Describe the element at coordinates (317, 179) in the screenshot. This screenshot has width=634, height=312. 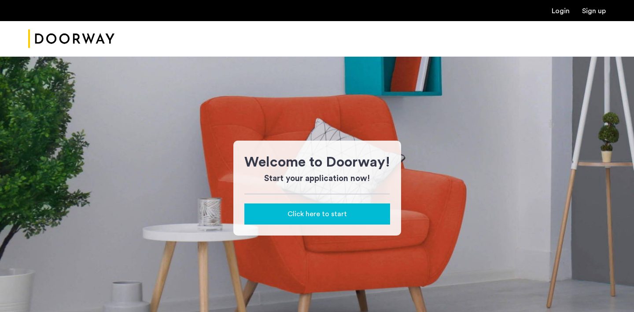
I see `h3: Start your application now!` at that location.